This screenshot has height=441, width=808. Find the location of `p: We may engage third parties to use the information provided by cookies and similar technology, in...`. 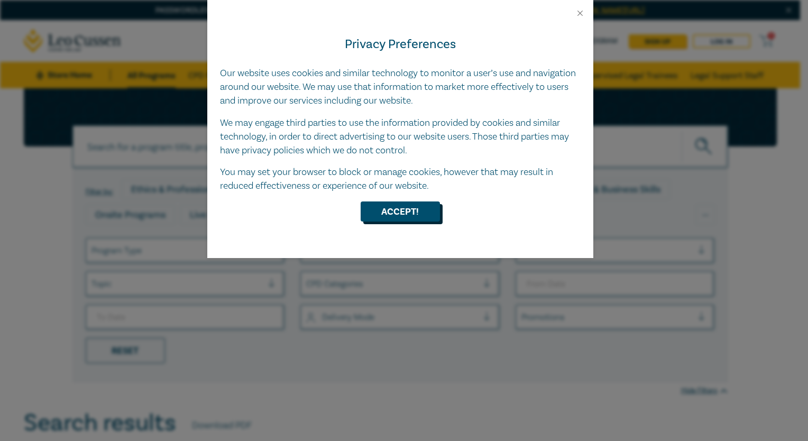

p: We may engage third parties to use the information provided by cookies and similar technology, in... is located at coordinates (400, 137).